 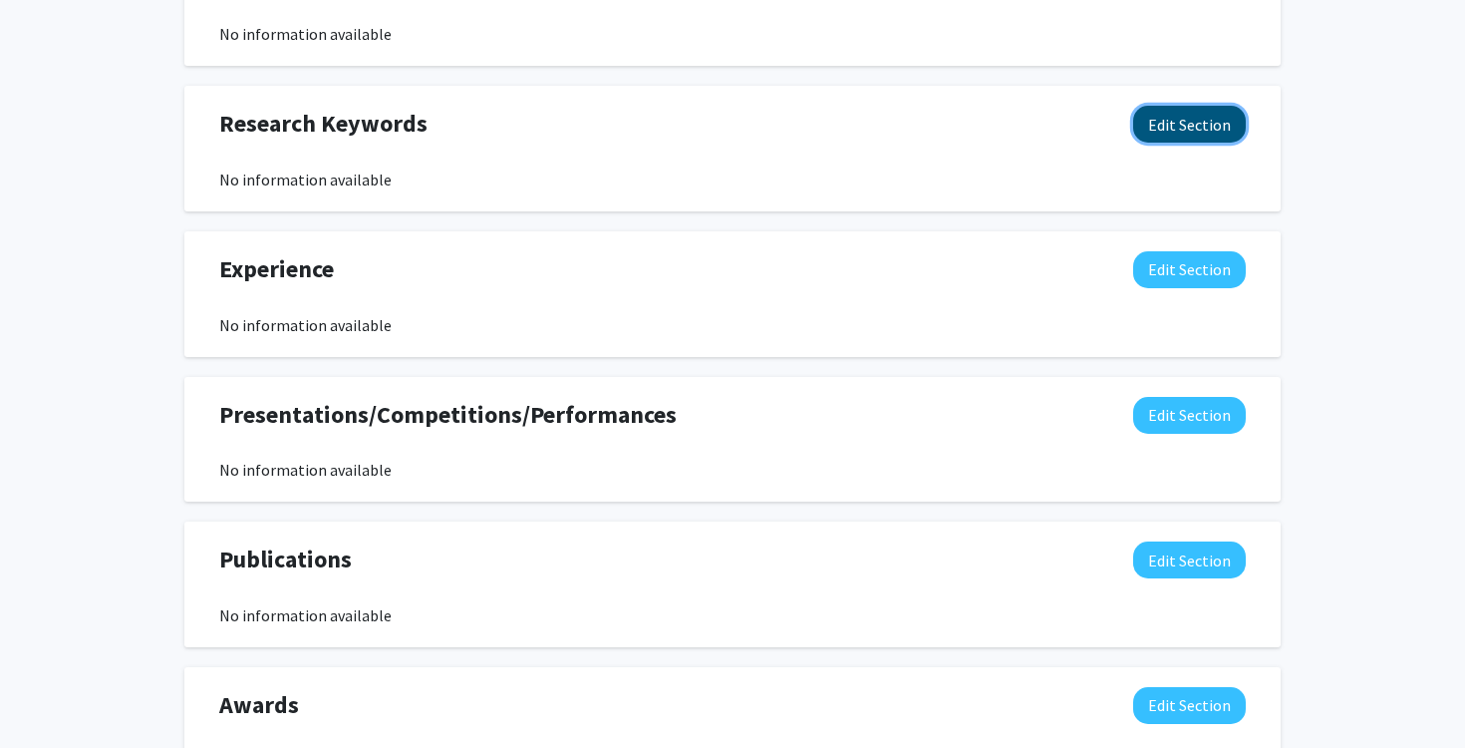 I want to click on span: Research Keywords, so click(x=323, y=124).